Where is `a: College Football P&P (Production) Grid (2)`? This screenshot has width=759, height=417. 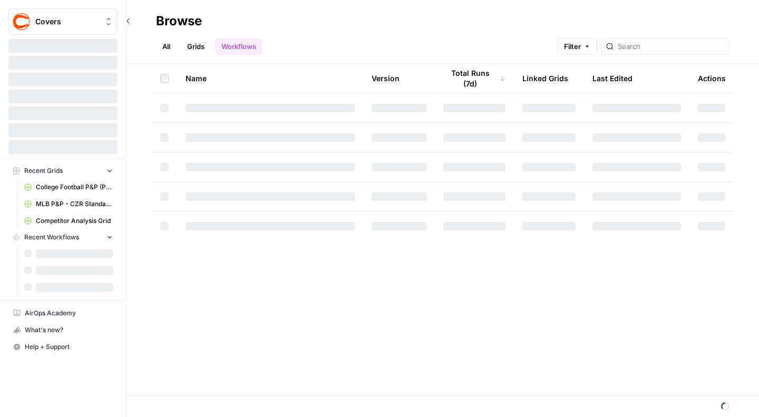
a: College Football P&P (Production) Grid (2) is located at coordinates (68, 187).